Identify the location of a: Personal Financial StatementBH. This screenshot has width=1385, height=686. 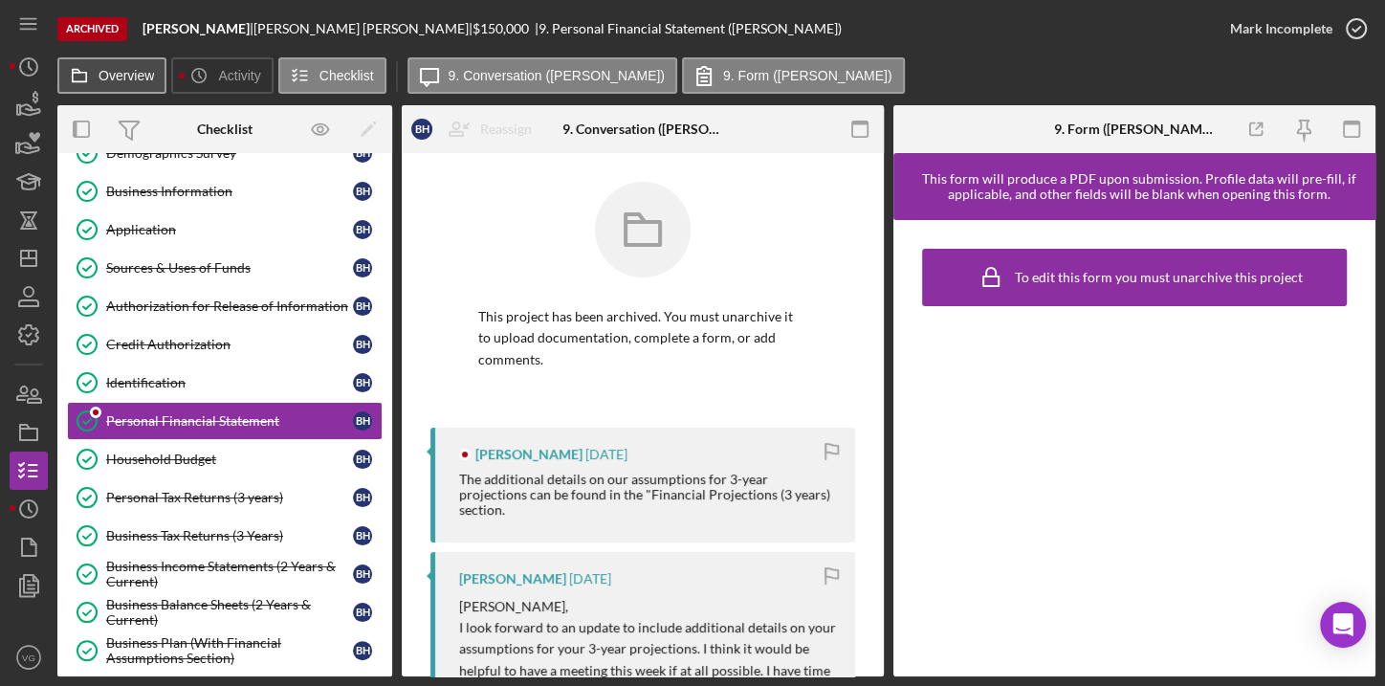
(225, 421).